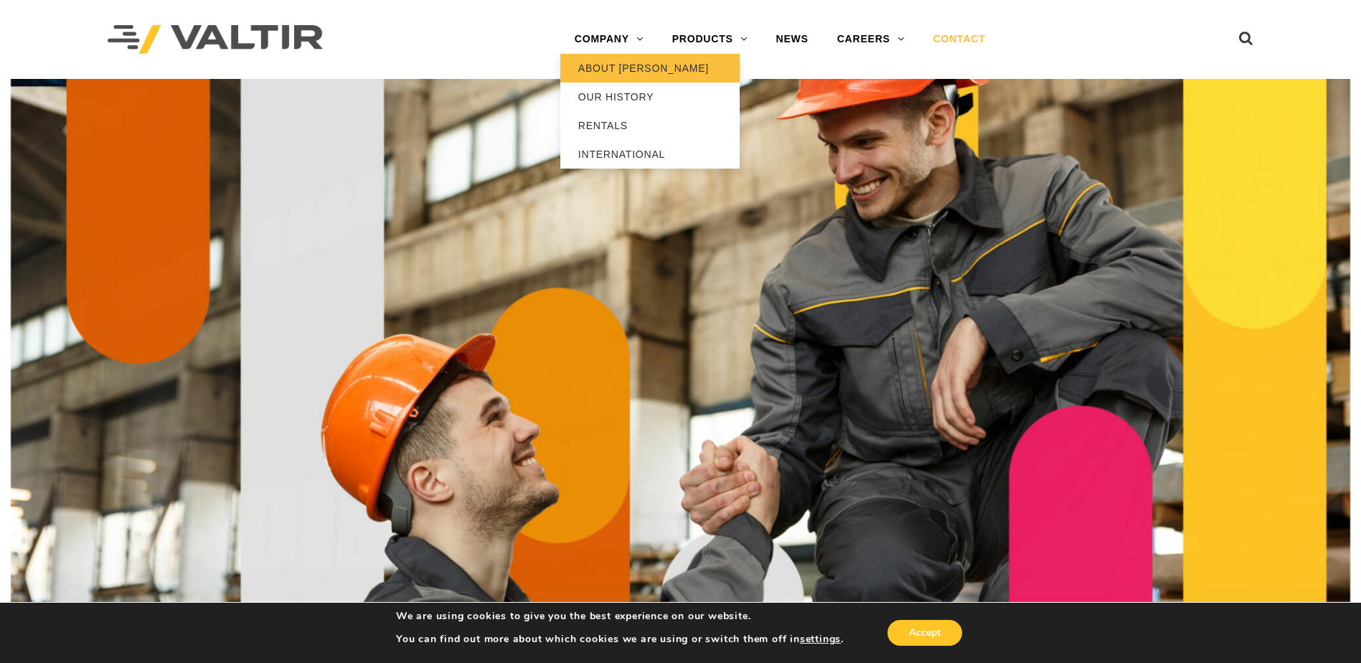  Describe the element at coordinates (792, 39) in the screenshot. I see `a: NEWS` at that location.